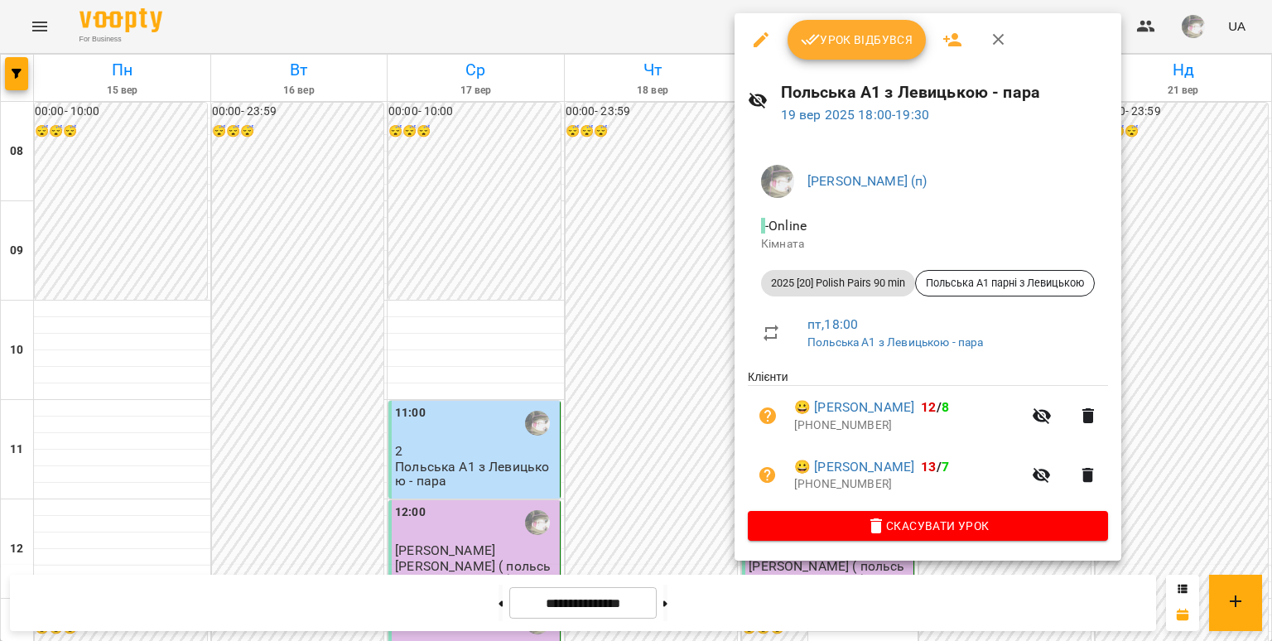  What do you see at coordinates (928, 466) in the screenshot?
I see `span: 13` at bounding box center [928, 466].